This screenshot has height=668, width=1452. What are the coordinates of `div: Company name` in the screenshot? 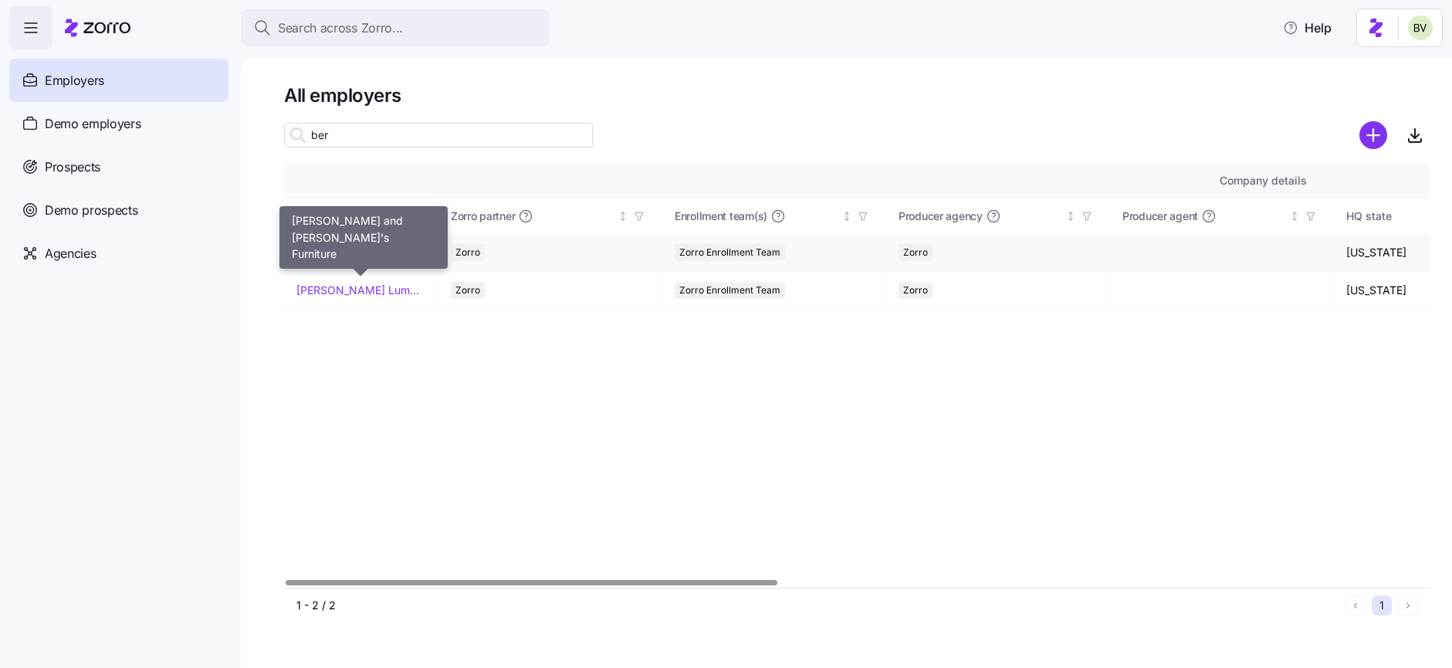 It's located at (354, 216).